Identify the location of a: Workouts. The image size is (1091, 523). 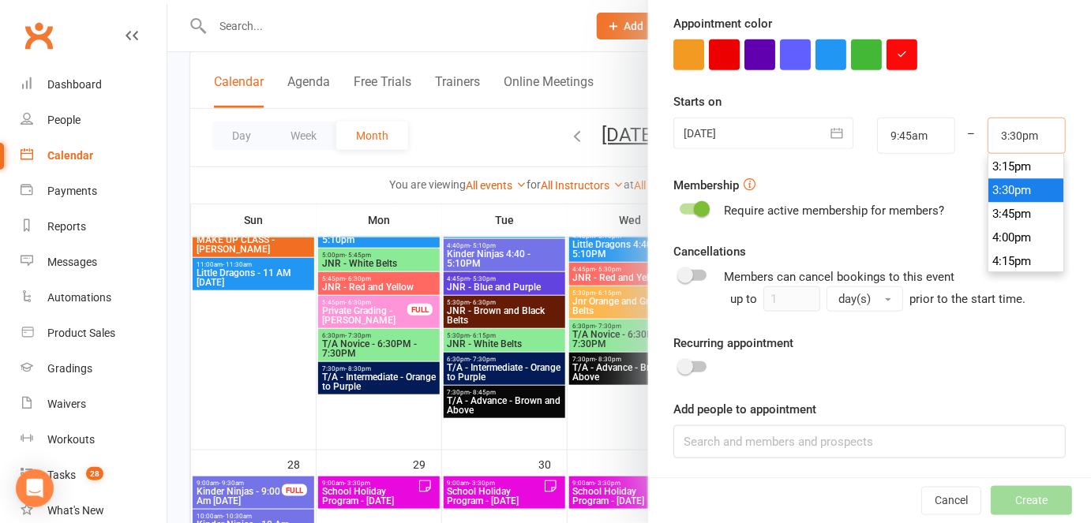
(93, 440).